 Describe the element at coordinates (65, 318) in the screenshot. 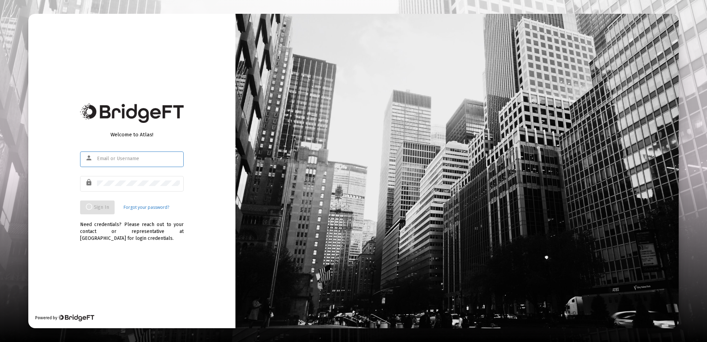

I see `div: Powered by` at that location.